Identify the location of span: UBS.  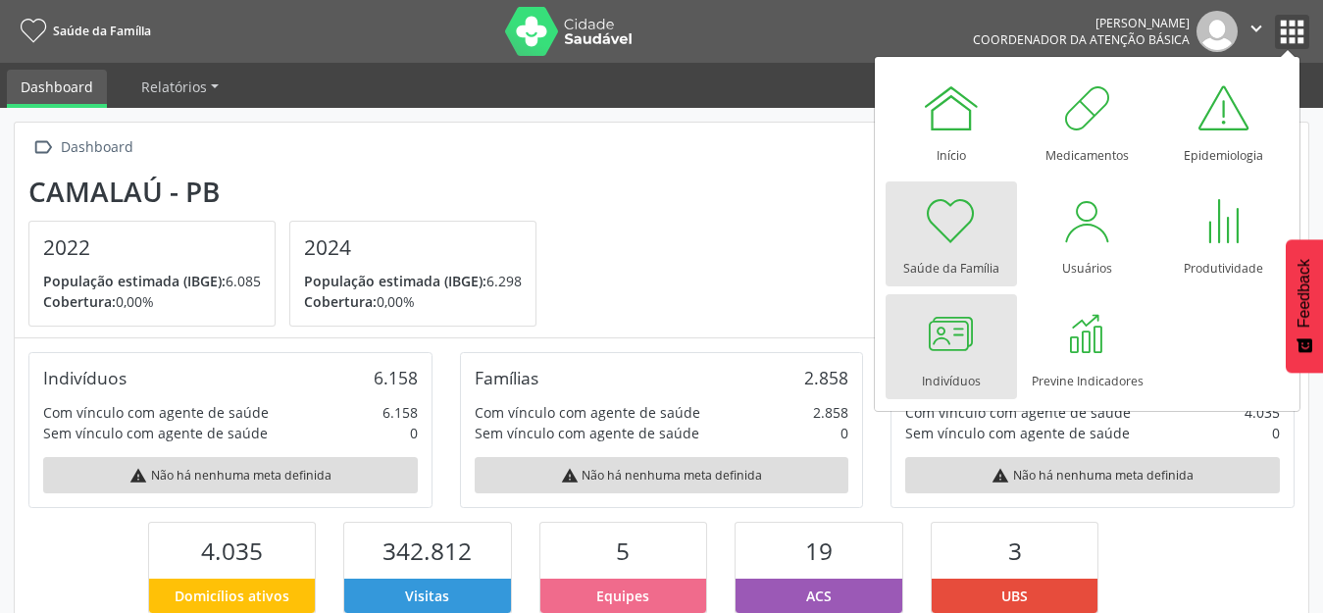
(1014, 596).